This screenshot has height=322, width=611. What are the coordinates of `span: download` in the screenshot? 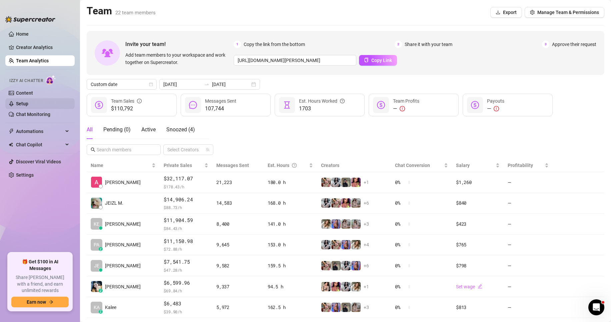 It's located at (498, 12).